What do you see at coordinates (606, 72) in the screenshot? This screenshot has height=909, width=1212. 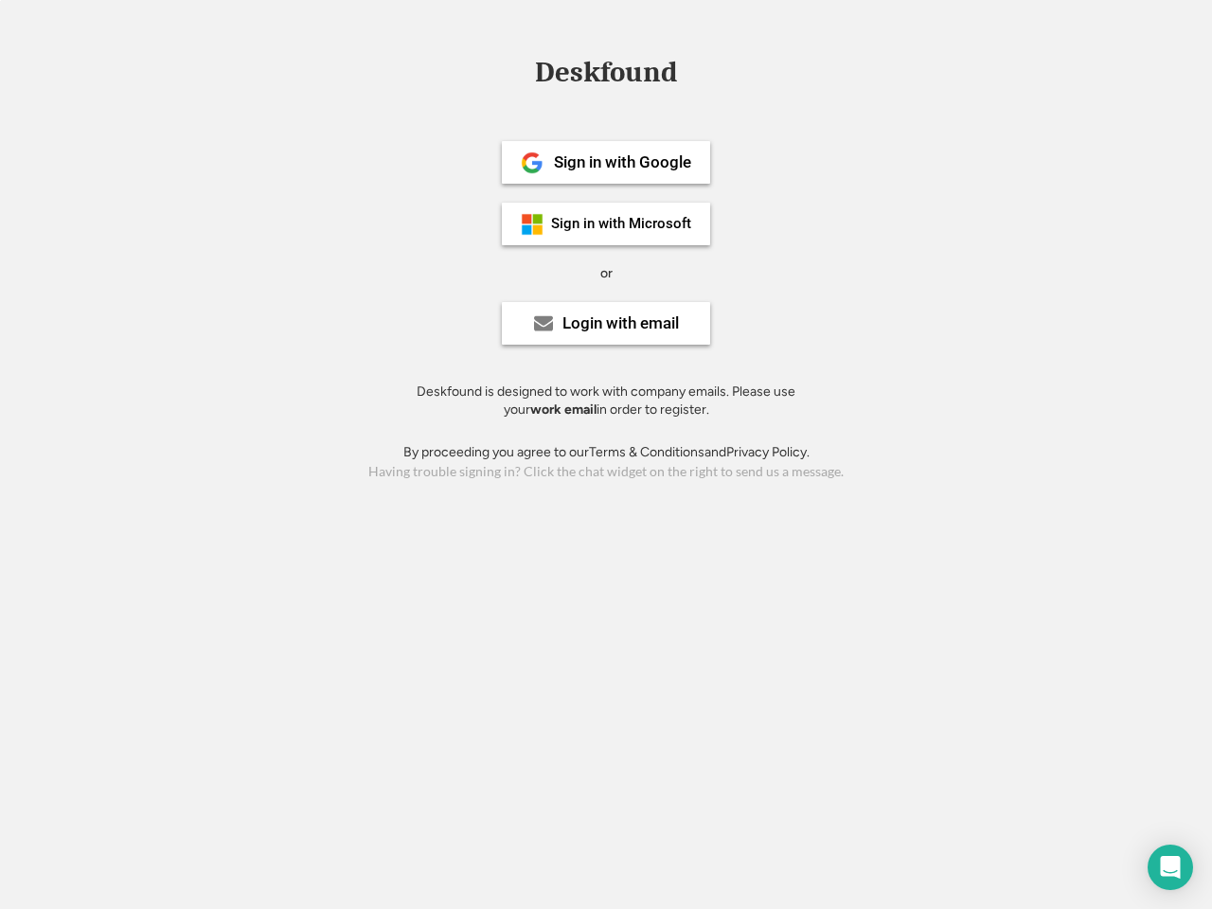 I see `div: Deskfound` at bounding box center [606, 72].